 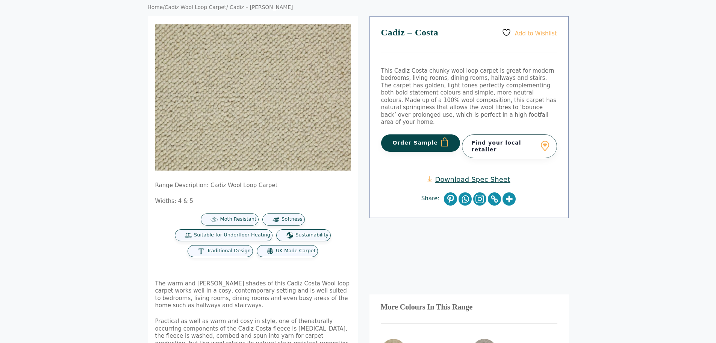 What do you see at coordinates (469, 307) in the screenshot?
I see `h3: More Colours In This Range` at bounding box center [469, 307].